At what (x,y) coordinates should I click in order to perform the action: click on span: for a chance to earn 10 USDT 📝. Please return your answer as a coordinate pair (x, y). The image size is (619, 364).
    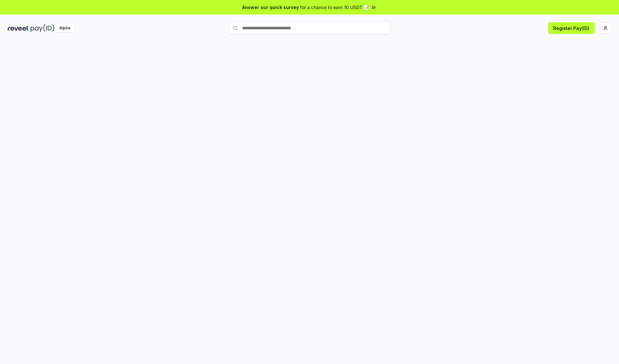
    Looking at the image, I should click on (335, 7).